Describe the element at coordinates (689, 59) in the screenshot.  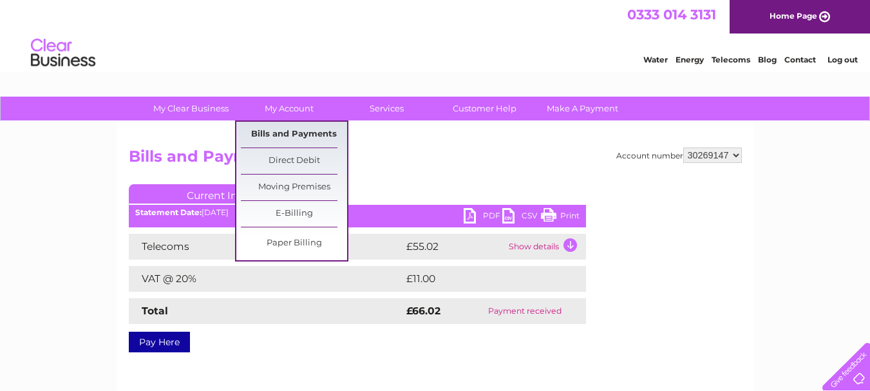
I see `a: Energy` at that location.